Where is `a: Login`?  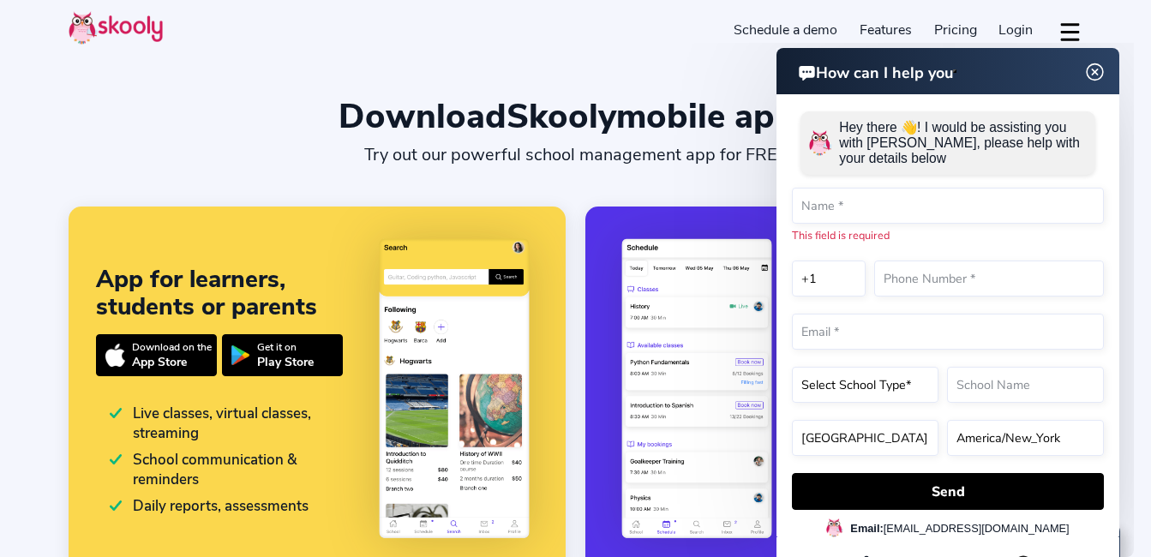 a: Login is located at coordinates (1016, 30).